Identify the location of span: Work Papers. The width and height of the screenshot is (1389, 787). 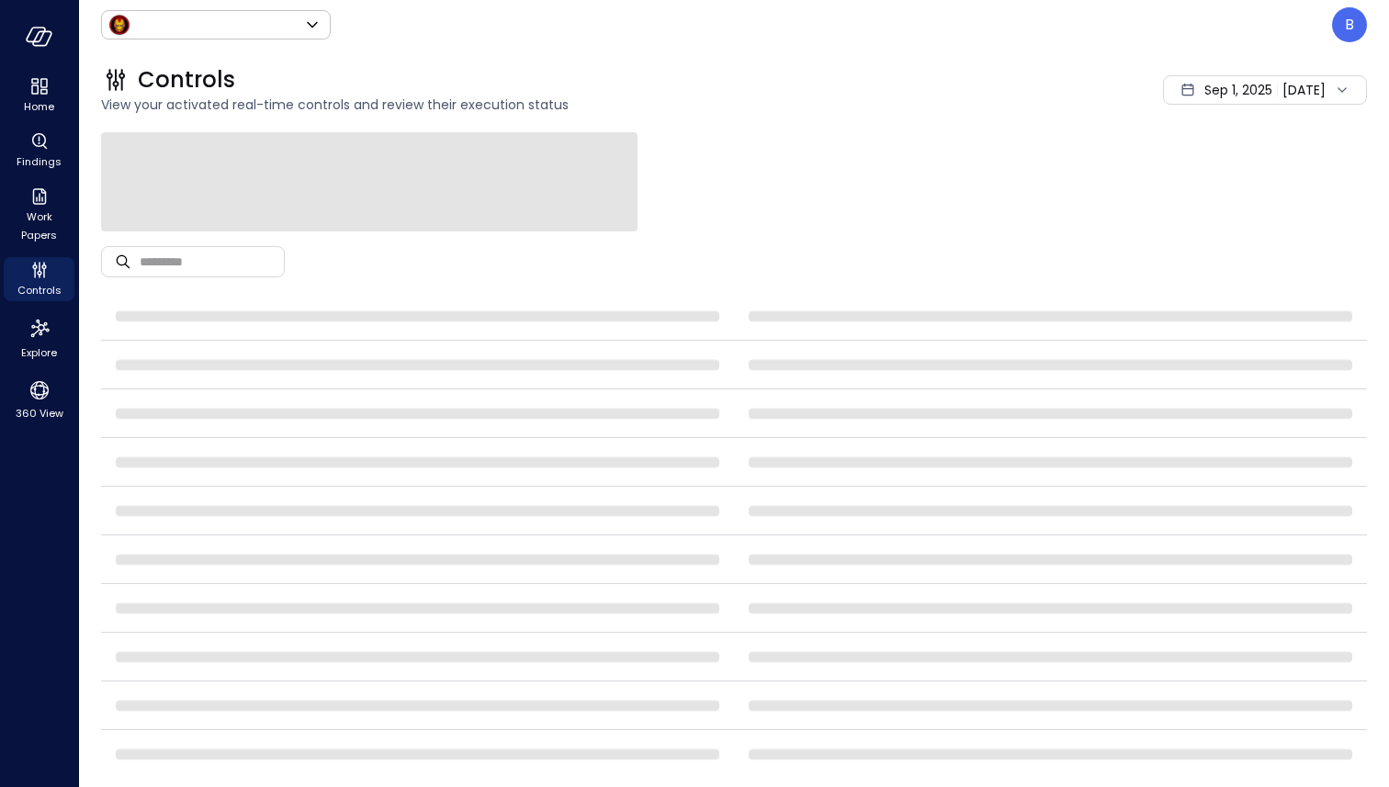
(39, 226).